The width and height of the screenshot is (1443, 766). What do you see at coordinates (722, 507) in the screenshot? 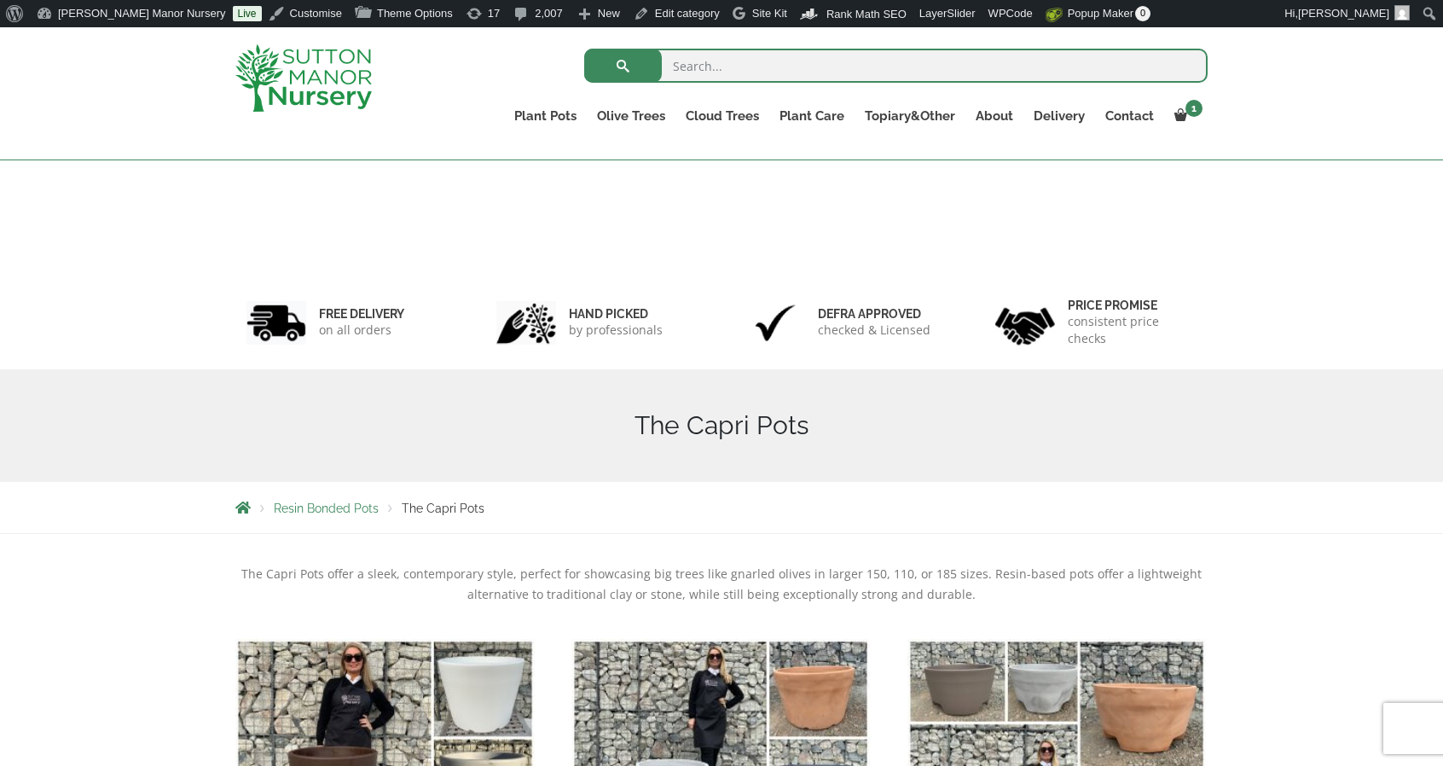
I see `nav: Breadcrumbs` at bounding box center [722, 507].